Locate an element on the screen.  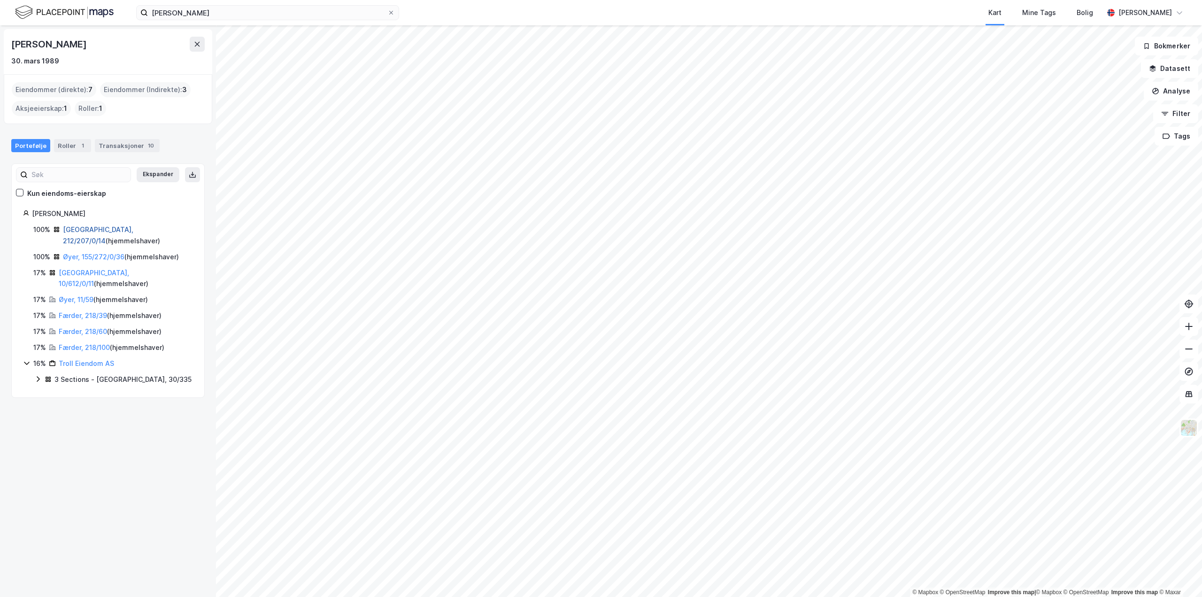
button: Datasett is located at coordinates (1169, 69).